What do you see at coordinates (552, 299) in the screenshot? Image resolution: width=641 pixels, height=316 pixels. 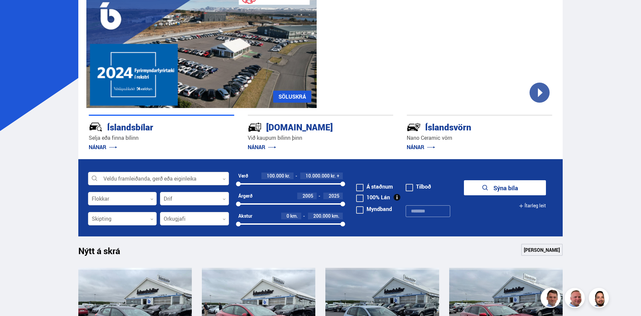 I see `img: FbJEzSuNWCJXmdc-.webp` at bounding box center [552, 299].